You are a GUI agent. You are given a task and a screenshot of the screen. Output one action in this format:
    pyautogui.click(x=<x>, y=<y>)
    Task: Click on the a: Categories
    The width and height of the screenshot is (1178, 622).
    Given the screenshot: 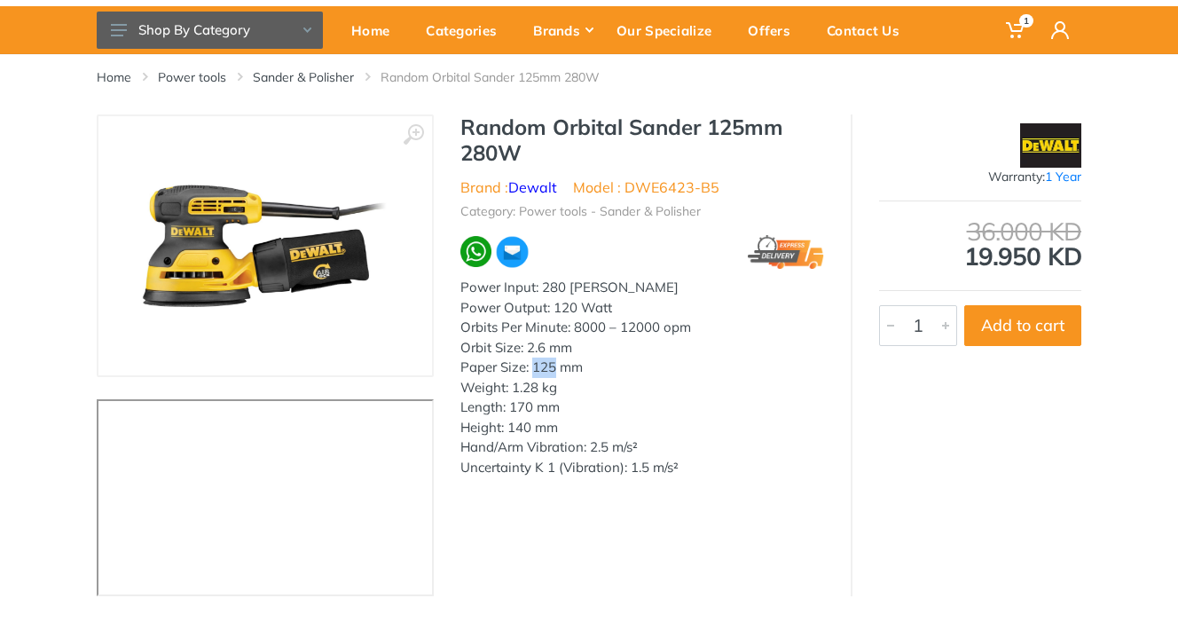 What is the action you would take?
    pyautogui.click(x=466, y=30)
    